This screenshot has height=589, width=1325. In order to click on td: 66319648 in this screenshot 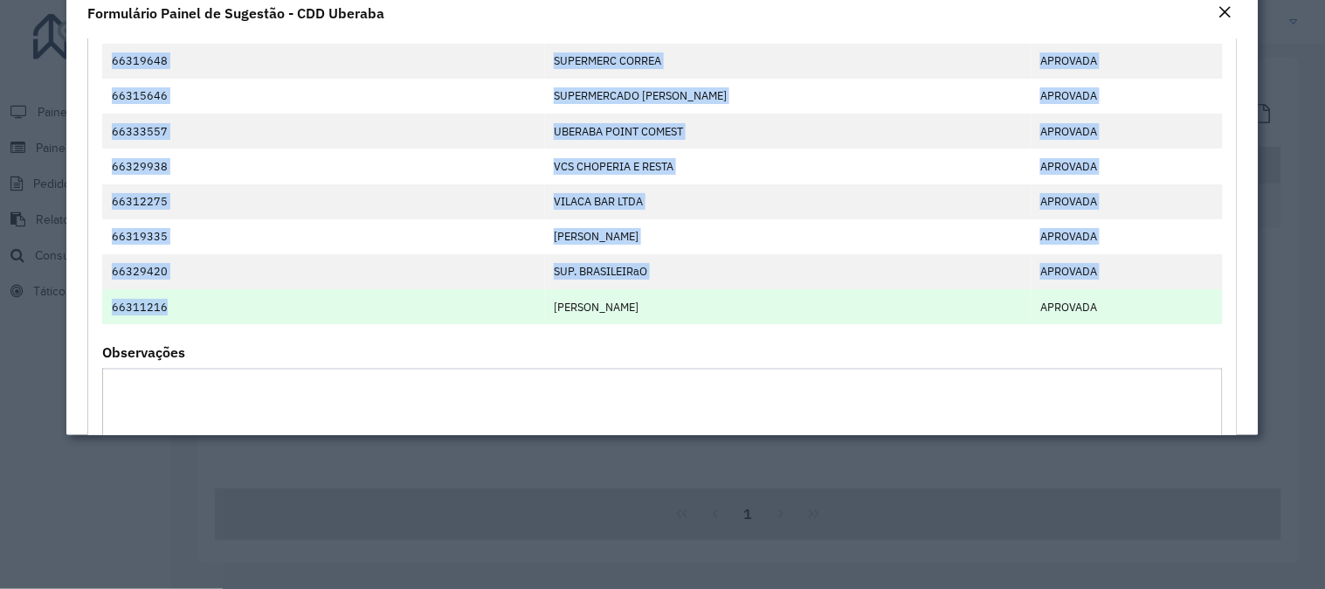, I will do `click(323, 61)`.